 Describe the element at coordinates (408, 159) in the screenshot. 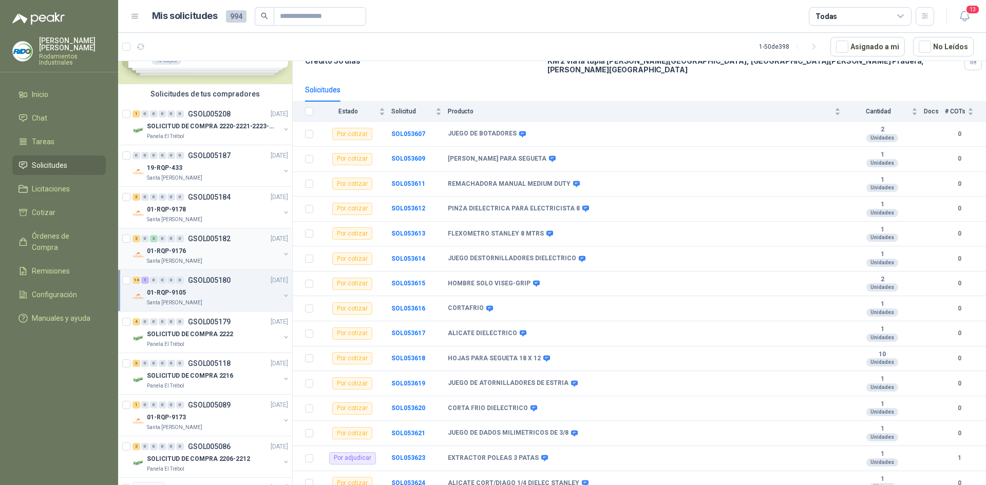

I see `a: SOL053609` at that location.